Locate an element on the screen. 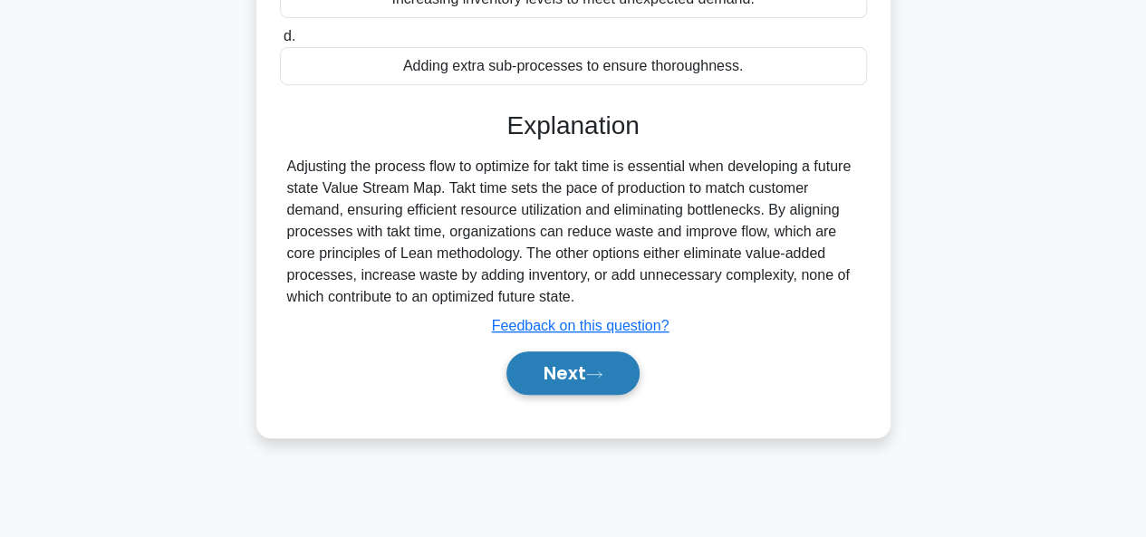  button: Next is located at coordinates (573, 373).